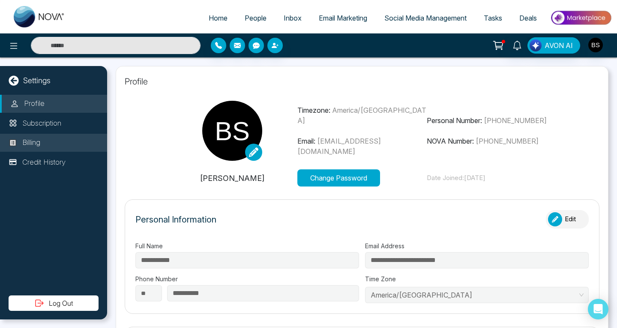  What do you see at coordinates (477, 295) in the screenshot?
I see `span: America/Toronto` at bounding box center [477, 295].